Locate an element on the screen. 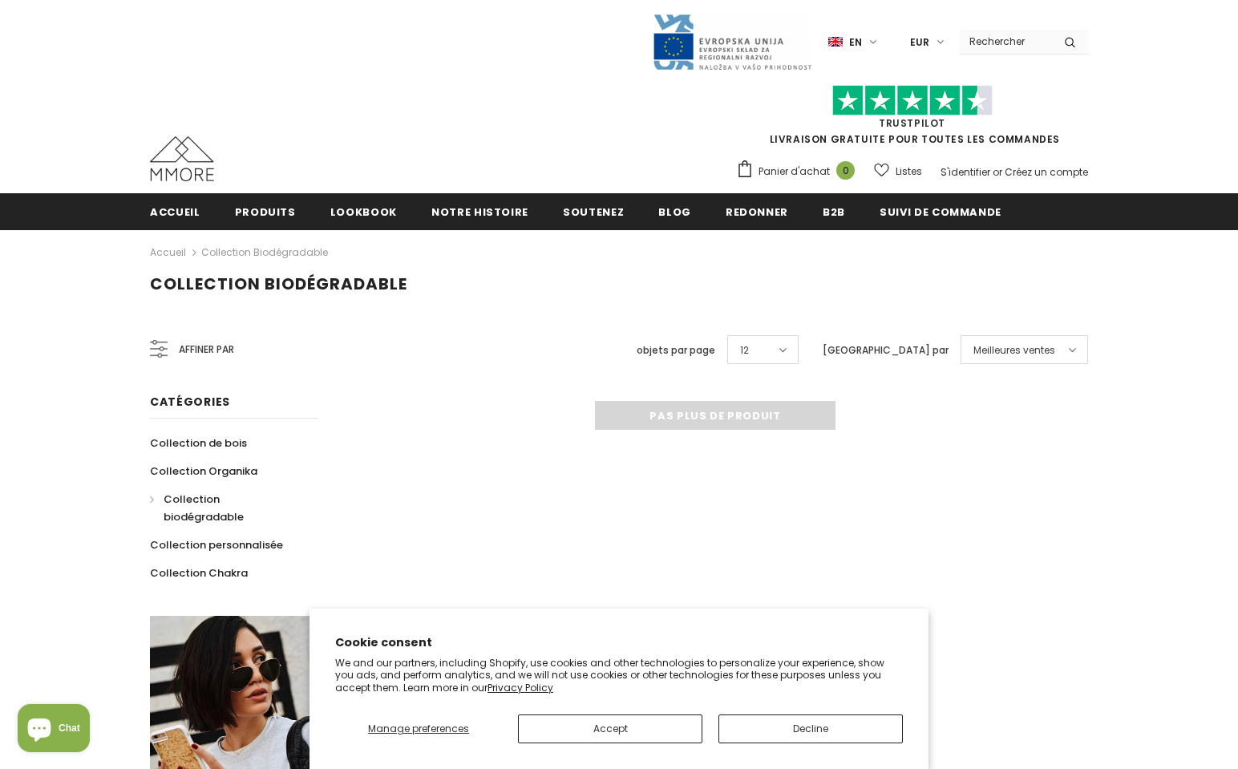 This screenshot has width=1238, height=769. a: Javni Razpis is located at coordinates (732, 41).